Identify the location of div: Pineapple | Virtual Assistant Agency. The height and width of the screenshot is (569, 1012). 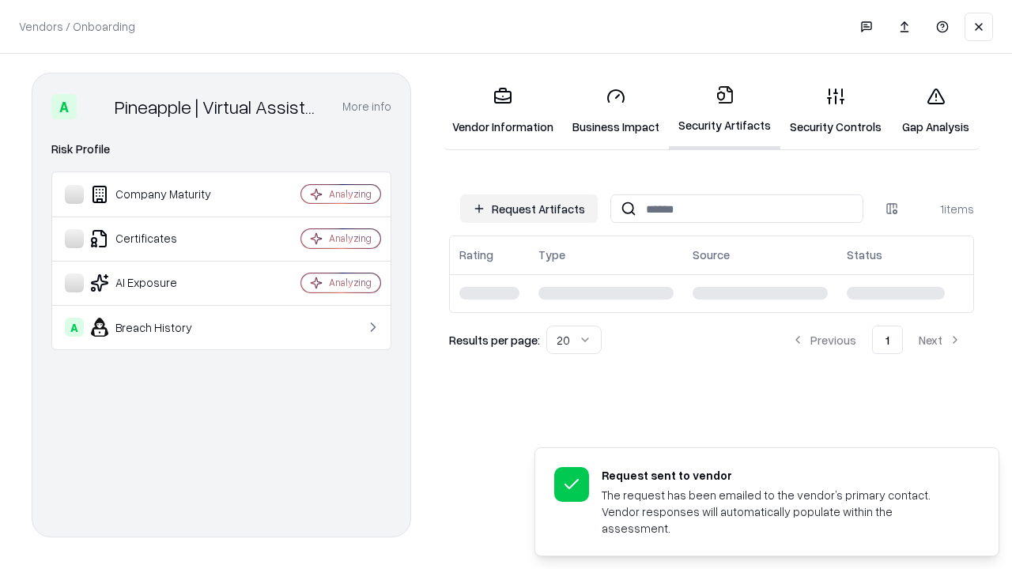
(219, 107).